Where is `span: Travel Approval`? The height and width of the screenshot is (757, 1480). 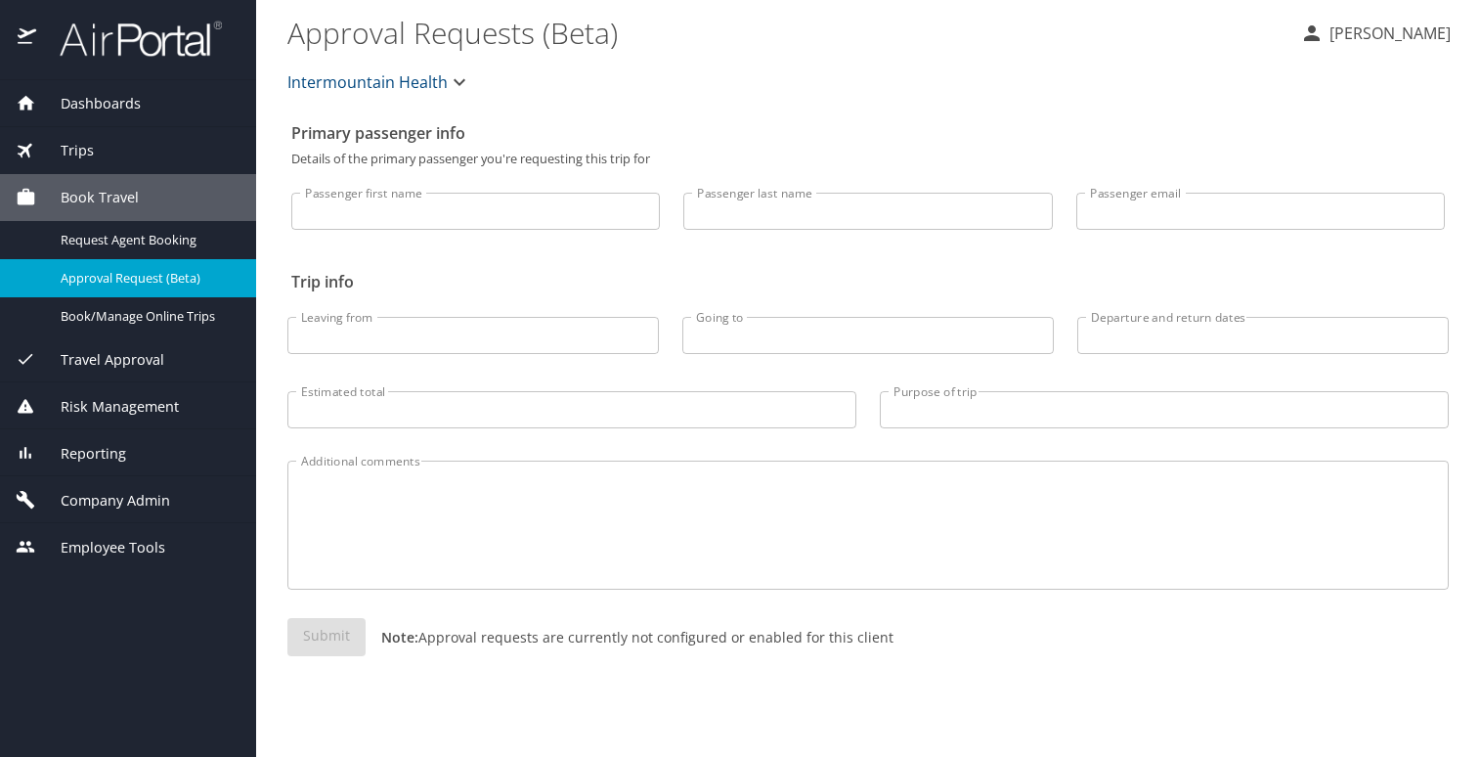
span: Travel Approval is located at coordinates (100, 360).